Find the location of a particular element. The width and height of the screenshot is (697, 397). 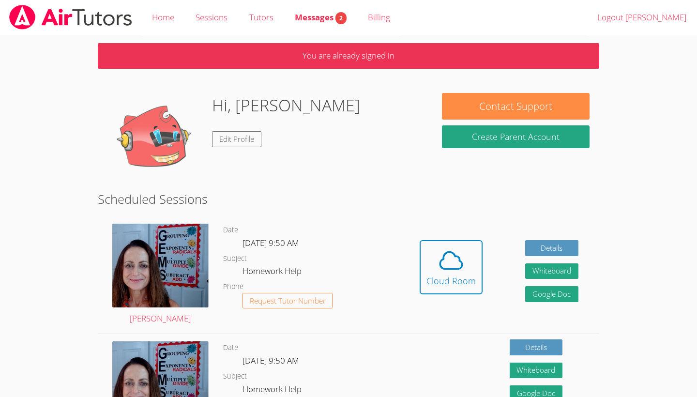

dt: Phone is located at coordinates (233, 287).